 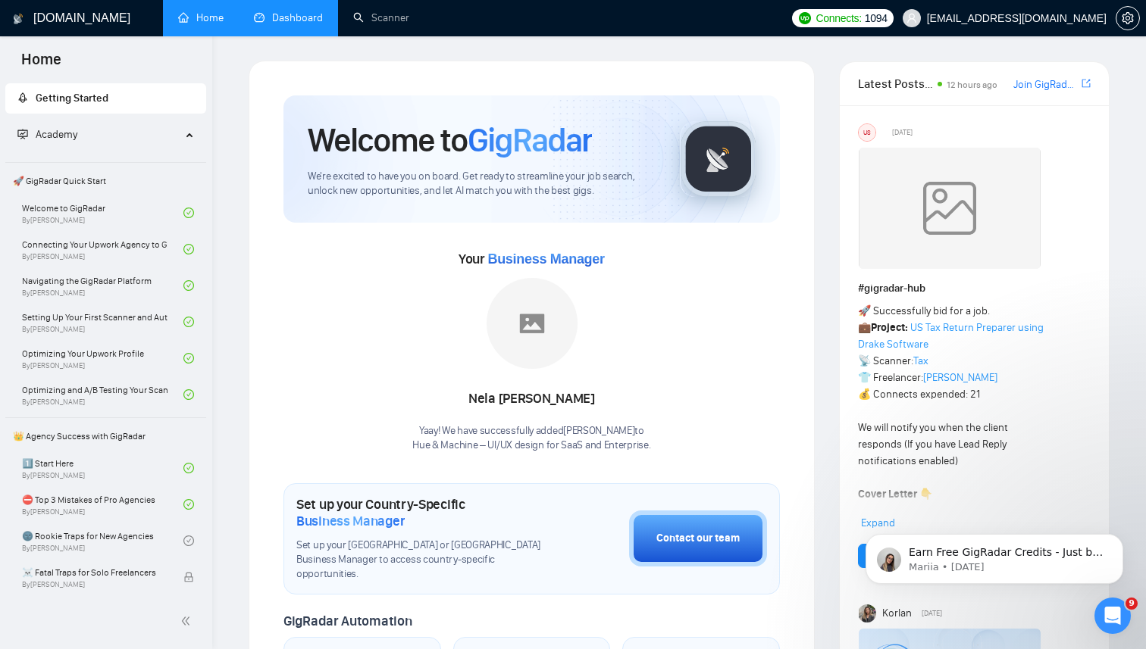 What do you see at coordinates (949, 208) in the screenshot?
I see `img: weqQh+iSagEgQAAAABJRU5ErkJggg==` at bounding box center [949, 208].